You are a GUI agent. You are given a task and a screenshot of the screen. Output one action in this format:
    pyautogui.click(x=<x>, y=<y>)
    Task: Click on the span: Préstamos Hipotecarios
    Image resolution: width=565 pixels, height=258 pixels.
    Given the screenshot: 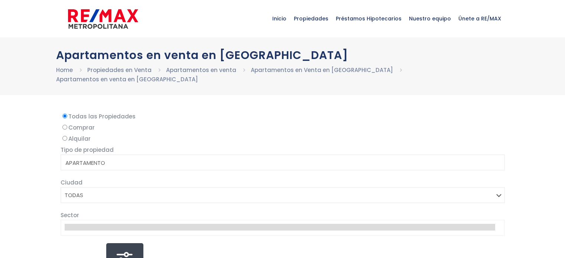 What is the action you would take?
    pyautogui.click(x=368, y=19)
    